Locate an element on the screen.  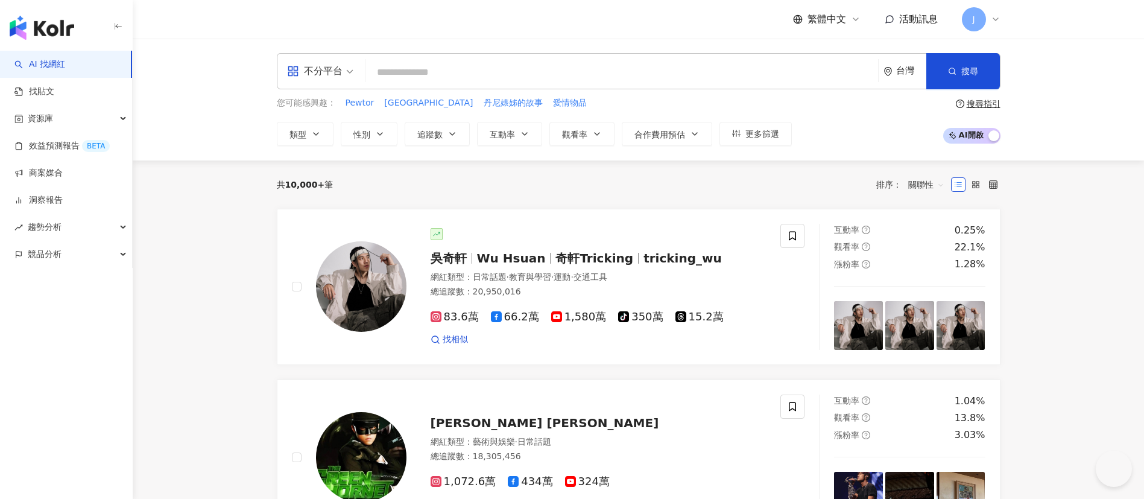
span: J is located at coordinates (973, 19).